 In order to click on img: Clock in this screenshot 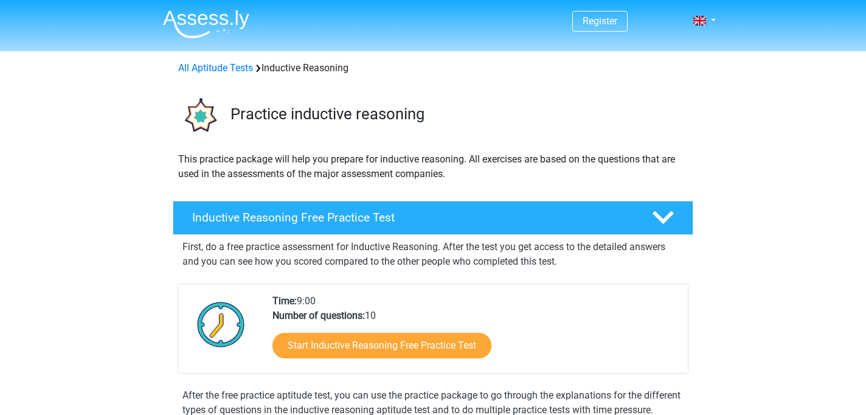, I will do `click(221, 324)`.